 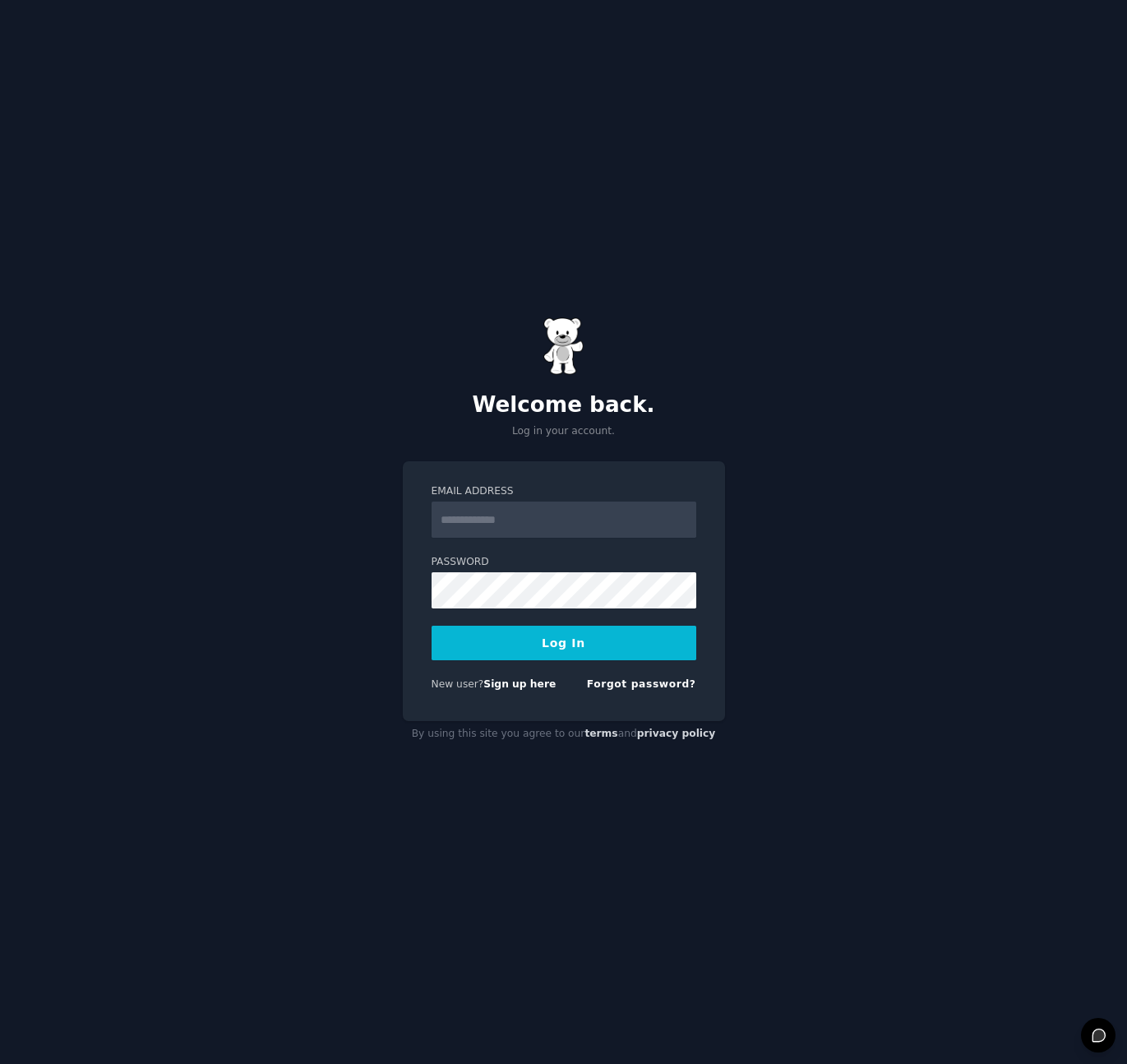 I want to click on button: Log In, so click(x=564, y=643).